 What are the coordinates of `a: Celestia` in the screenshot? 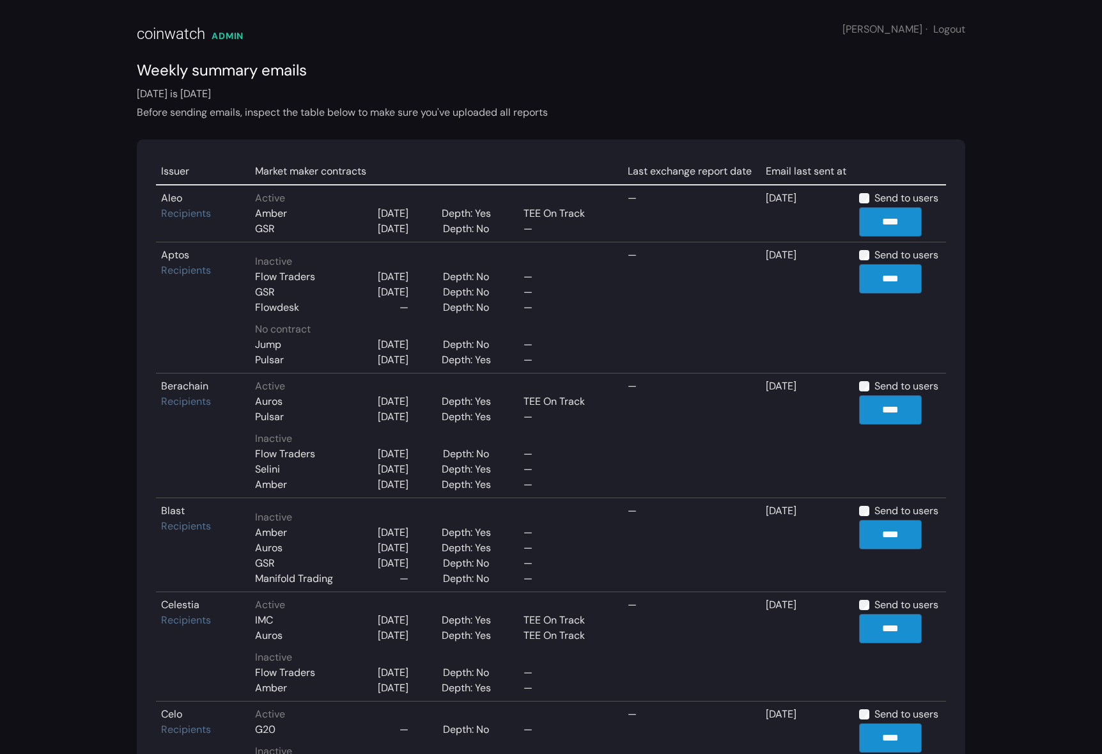 It's located at (180, 604).